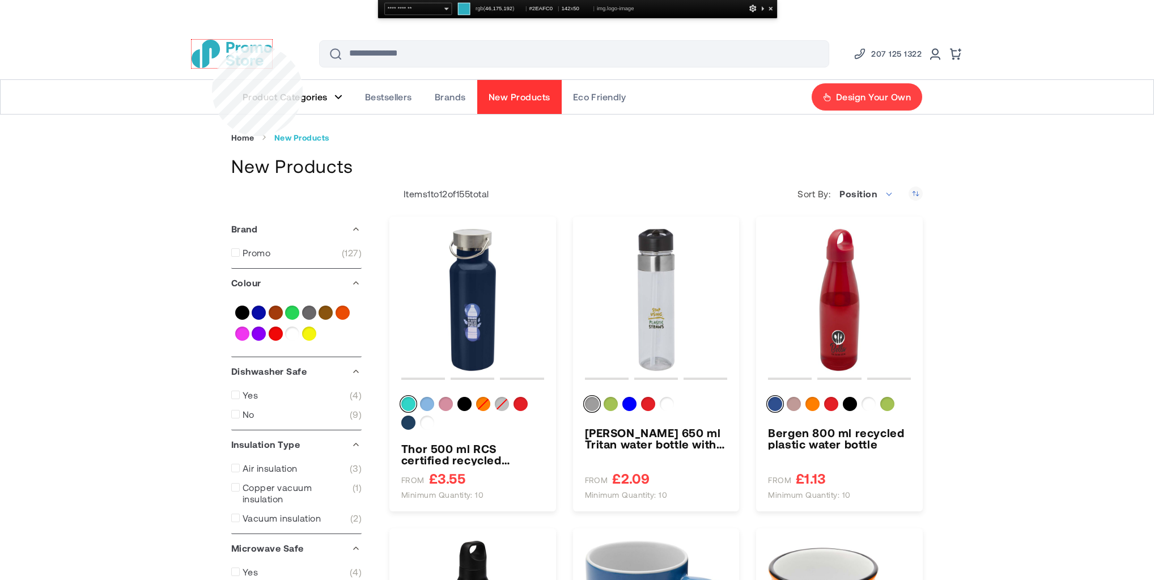 The image size is (1154, 580). I want to click on div: Pink, so click(446, 404).